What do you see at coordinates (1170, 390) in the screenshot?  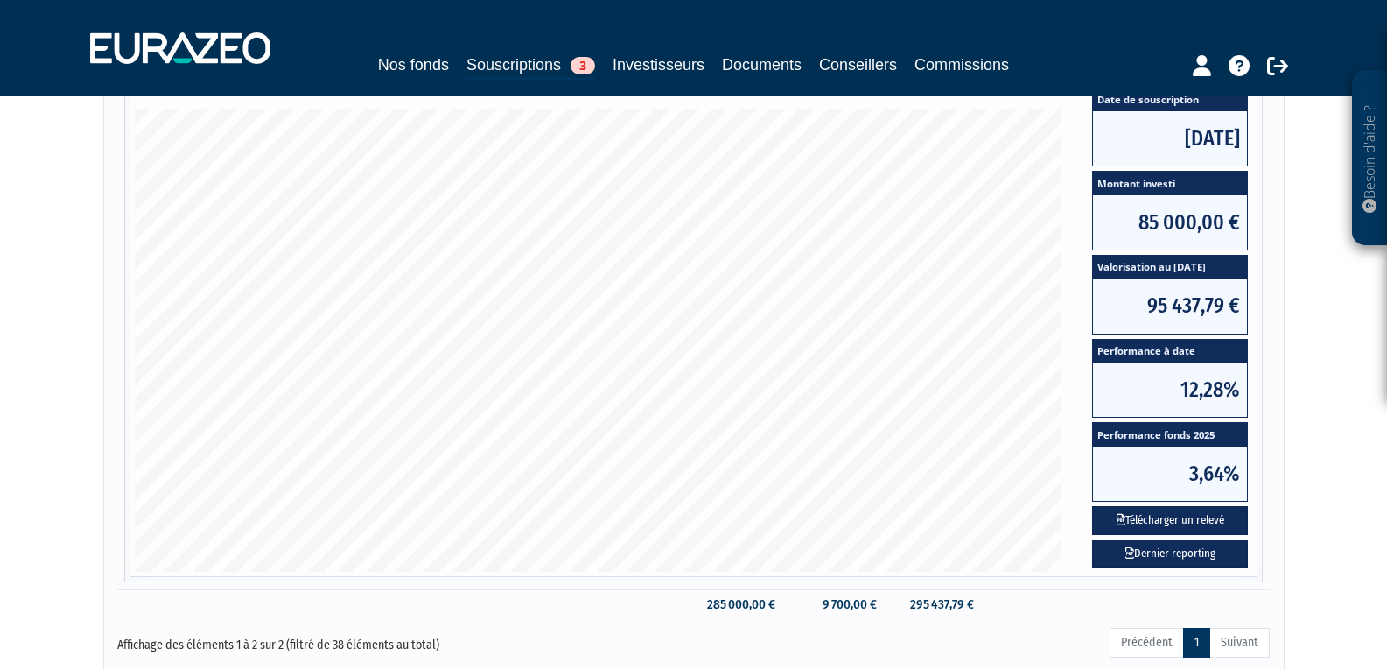 I see `span: 12,28%` at bounding box center [1170, 390].